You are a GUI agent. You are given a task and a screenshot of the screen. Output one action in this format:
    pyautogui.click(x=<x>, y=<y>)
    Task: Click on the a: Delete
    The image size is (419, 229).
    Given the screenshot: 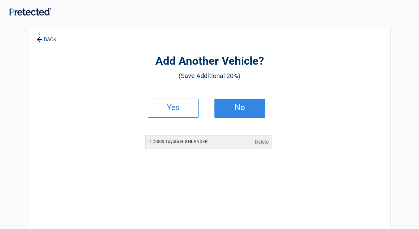 What is the action you would take?
    pyautogui.click(x=261, y=142)
    